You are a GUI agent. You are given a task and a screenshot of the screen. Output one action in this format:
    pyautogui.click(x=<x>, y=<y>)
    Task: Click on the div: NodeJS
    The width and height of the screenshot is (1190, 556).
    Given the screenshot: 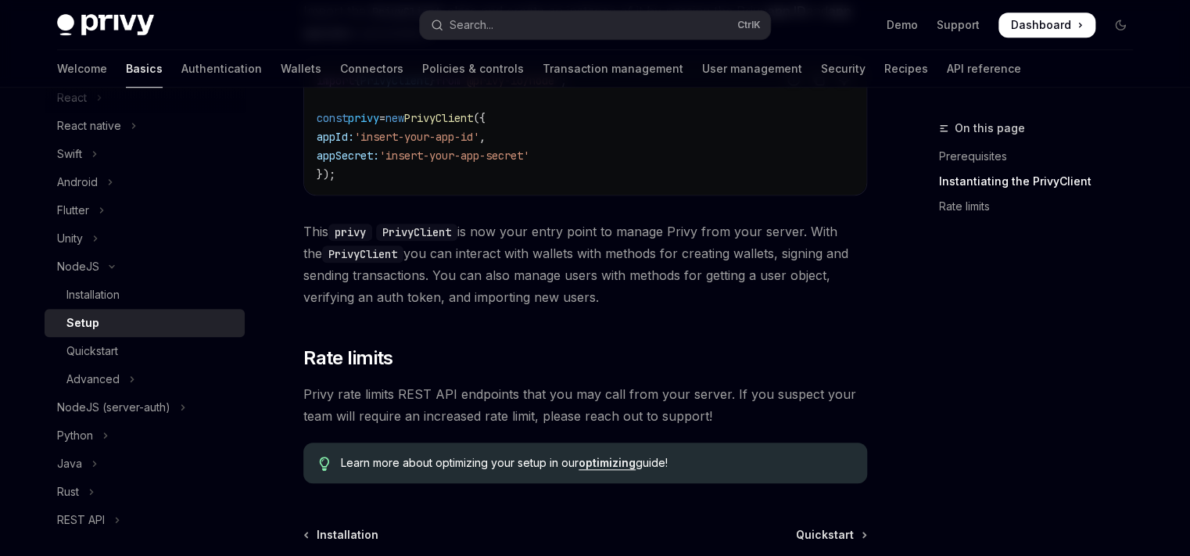 What is the action you would take?
    pyautogui.click(x=78, y=267)
    